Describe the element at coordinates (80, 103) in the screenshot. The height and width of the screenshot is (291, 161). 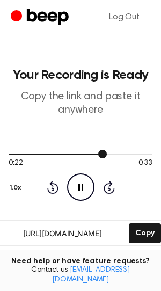
I see `p: Copy the link and paste it anywhere` at that location.